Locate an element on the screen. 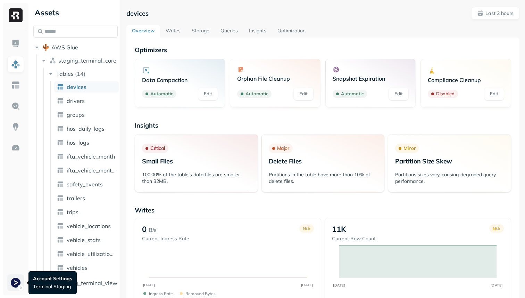  button: staging_terminal_view is located at coordinates (79, 283).